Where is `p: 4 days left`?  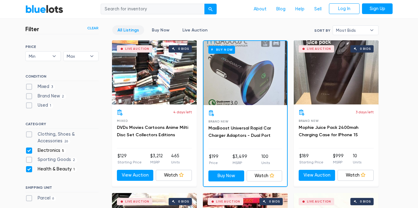 p: 4 days left is located at coordinates (182, 112).